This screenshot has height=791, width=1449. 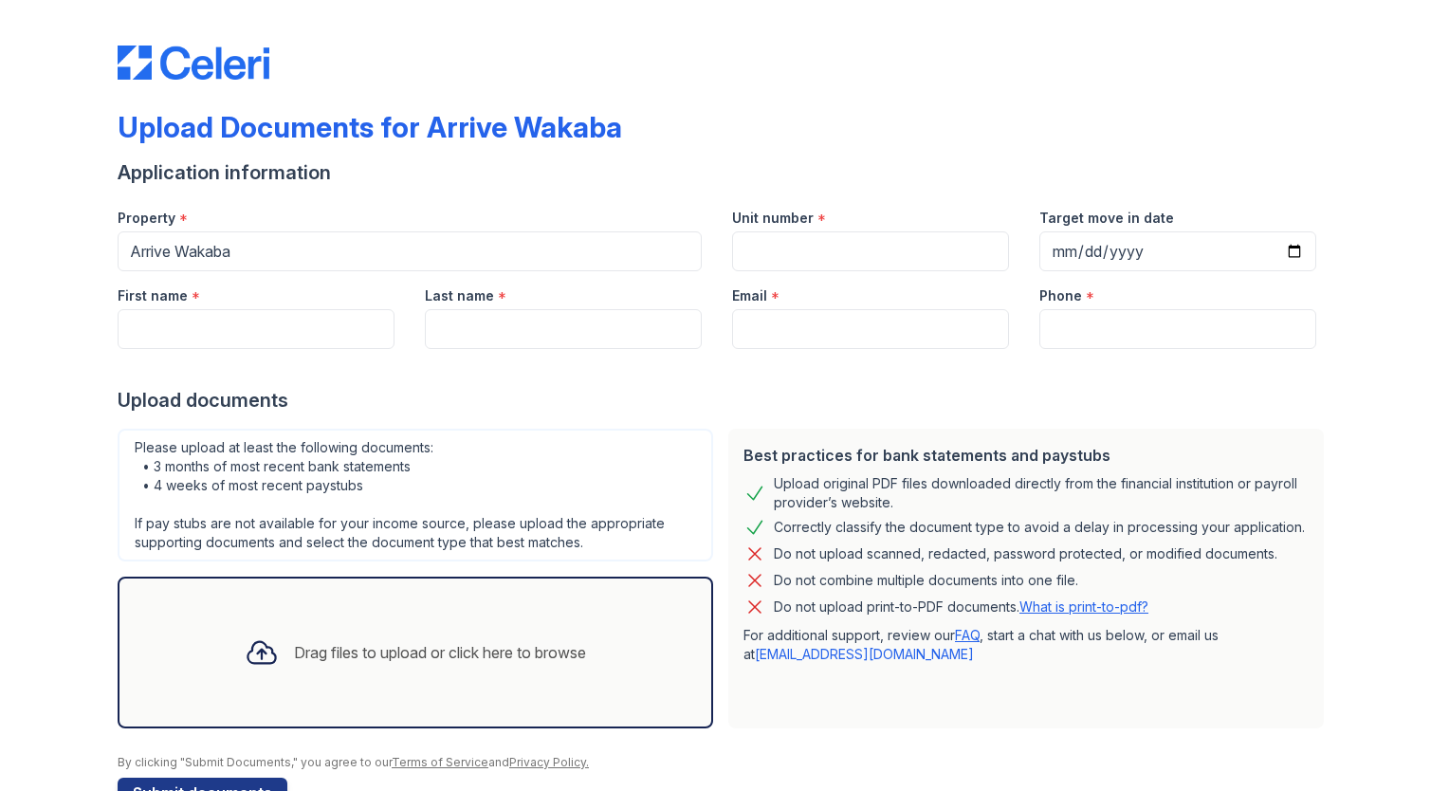 What do you see at coordinates (415, 495) in the screenshot?
I see `div: Please upload at least the following documents: • 3 months of most recent bank statements • 4 wee...` at bounding box center [415, 495].